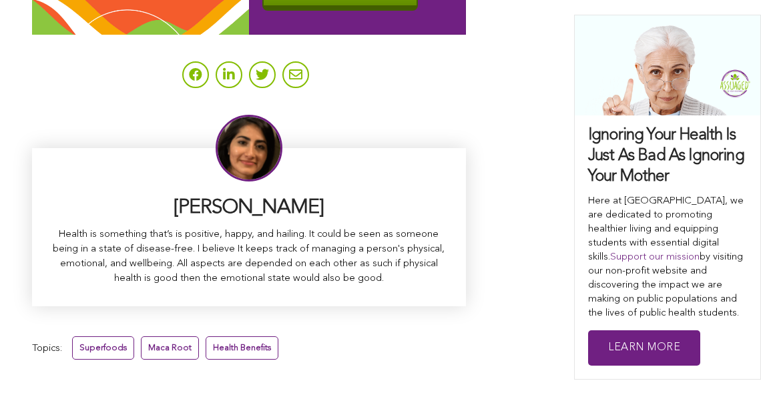 Image resolution: width=761 pixels, height=397 pixels. Describe the element at coordinates (249, 257) in the screenshot. I see `p: Health is something that’s is positive, happy, and hailing. It could be seen as someone being in ...` at that location.